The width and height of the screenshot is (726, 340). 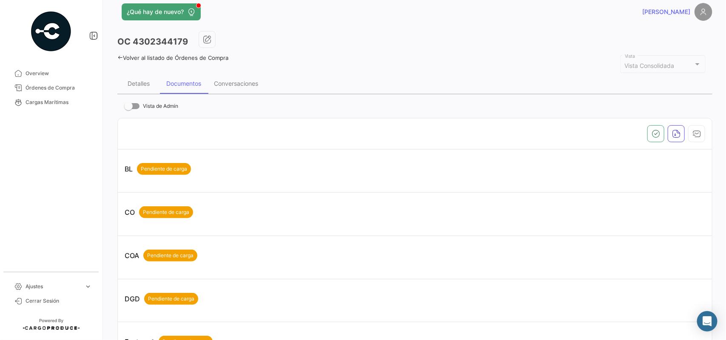 What do you see at coordinates (51, 74) in the screenshot?
I see `a: Overview` at bounding box center [51, 74].